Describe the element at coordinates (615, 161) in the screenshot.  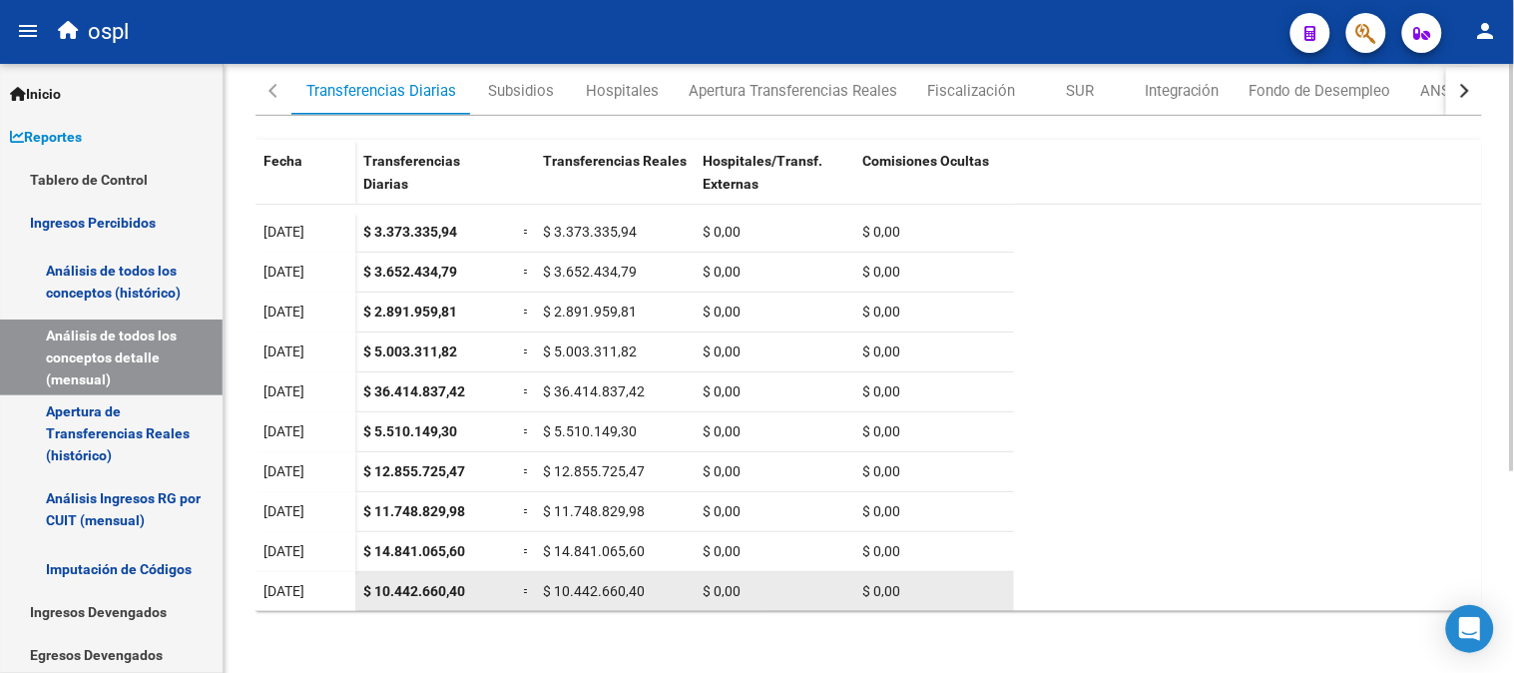
I see `span: Transferencias Reales` at that location.